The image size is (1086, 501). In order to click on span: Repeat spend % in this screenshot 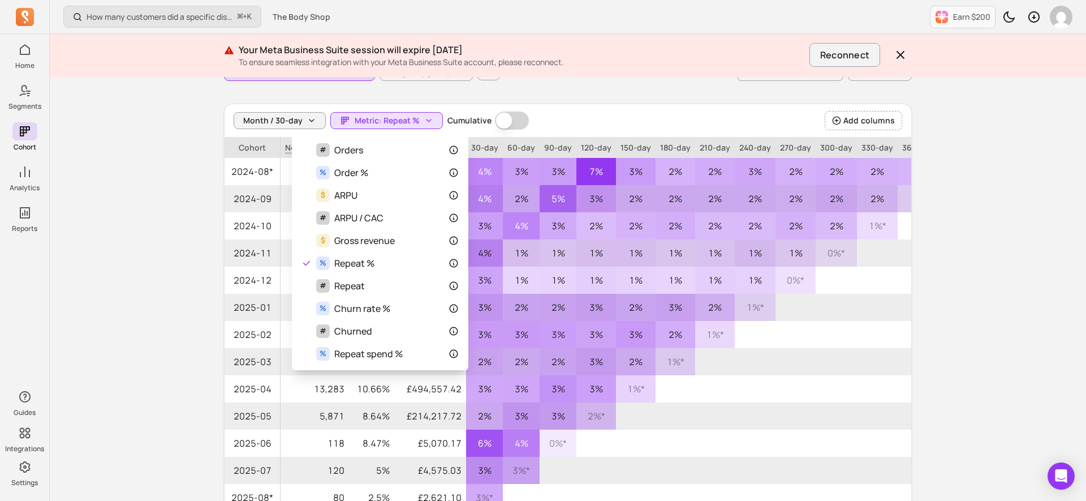, I will do `click(368, 354)`.